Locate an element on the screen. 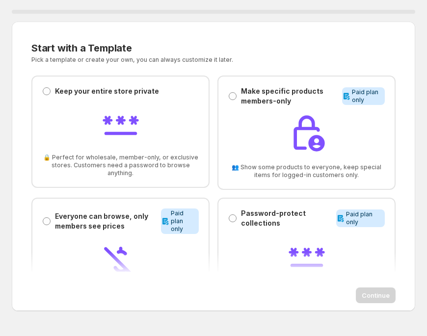 This screenshot has height=336, width=427. span: Start with a Template is located at coordinates (81, 48).